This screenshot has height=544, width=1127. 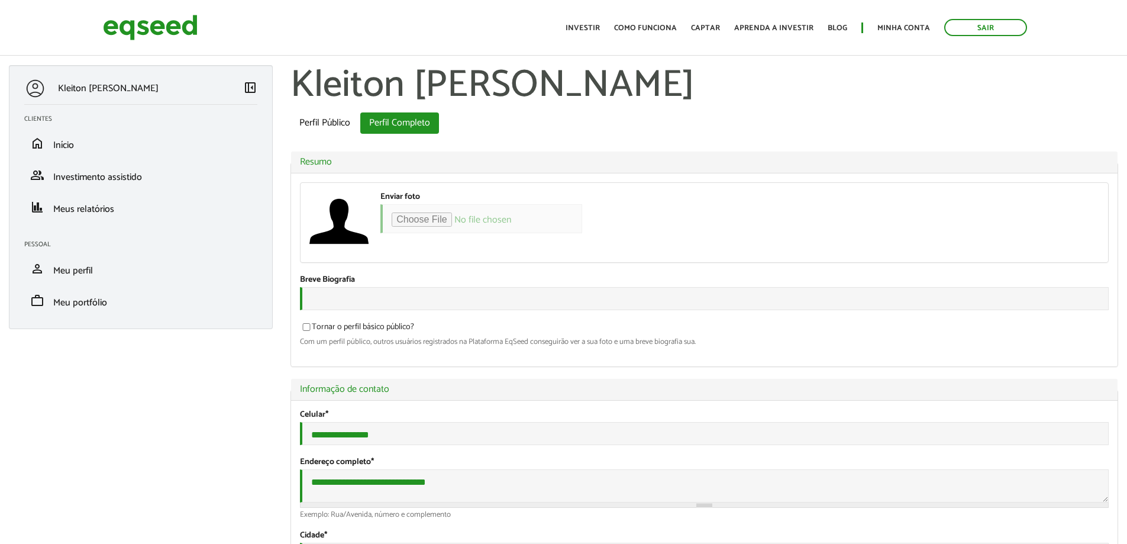 I want to click on a: Como funciona, so click(x=645, y=28).